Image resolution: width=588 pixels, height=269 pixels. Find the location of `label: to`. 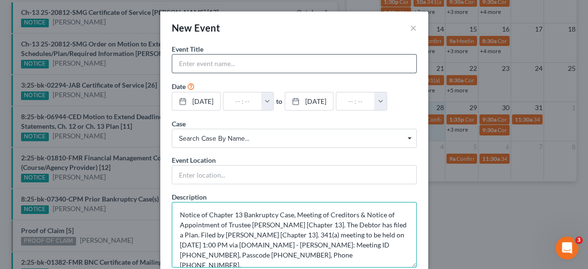

label: to is located at coordinates (279, 101).